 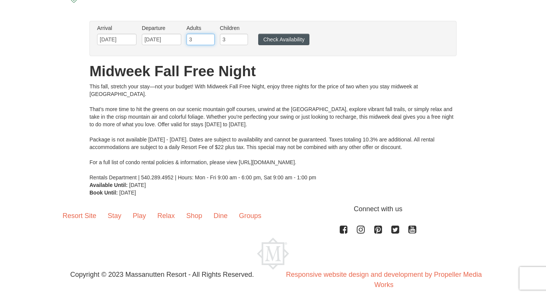 What do you see at coordinates (139, 216) in the screenshot?
I see `a: Play` at bounding box center [139, 216].